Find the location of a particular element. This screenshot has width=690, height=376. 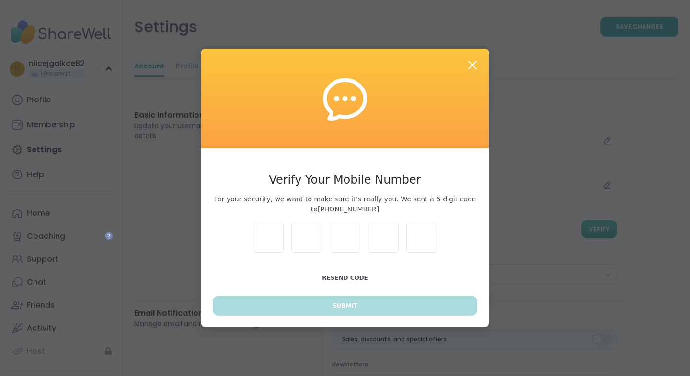

span: Submit is located at coordinates (345, 306).